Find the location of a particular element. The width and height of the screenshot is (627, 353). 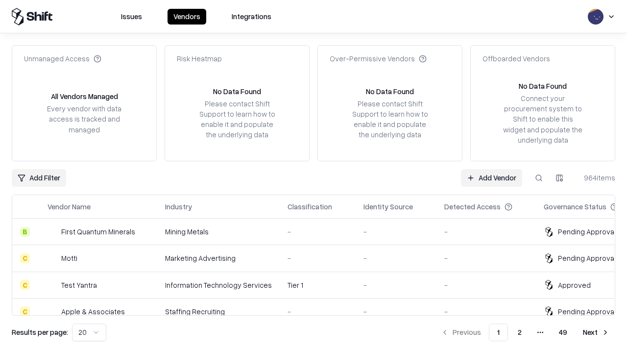

img: Motti is located at coordinates (52, 258).